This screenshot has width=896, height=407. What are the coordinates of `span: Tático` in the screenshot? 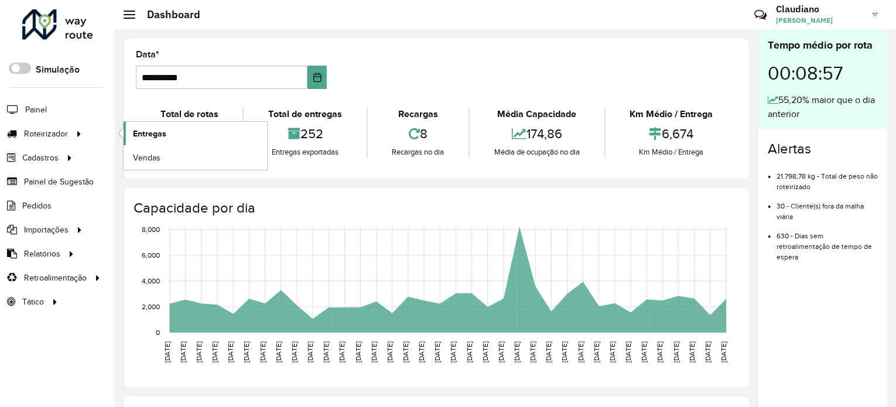 It's located at (33, 301).